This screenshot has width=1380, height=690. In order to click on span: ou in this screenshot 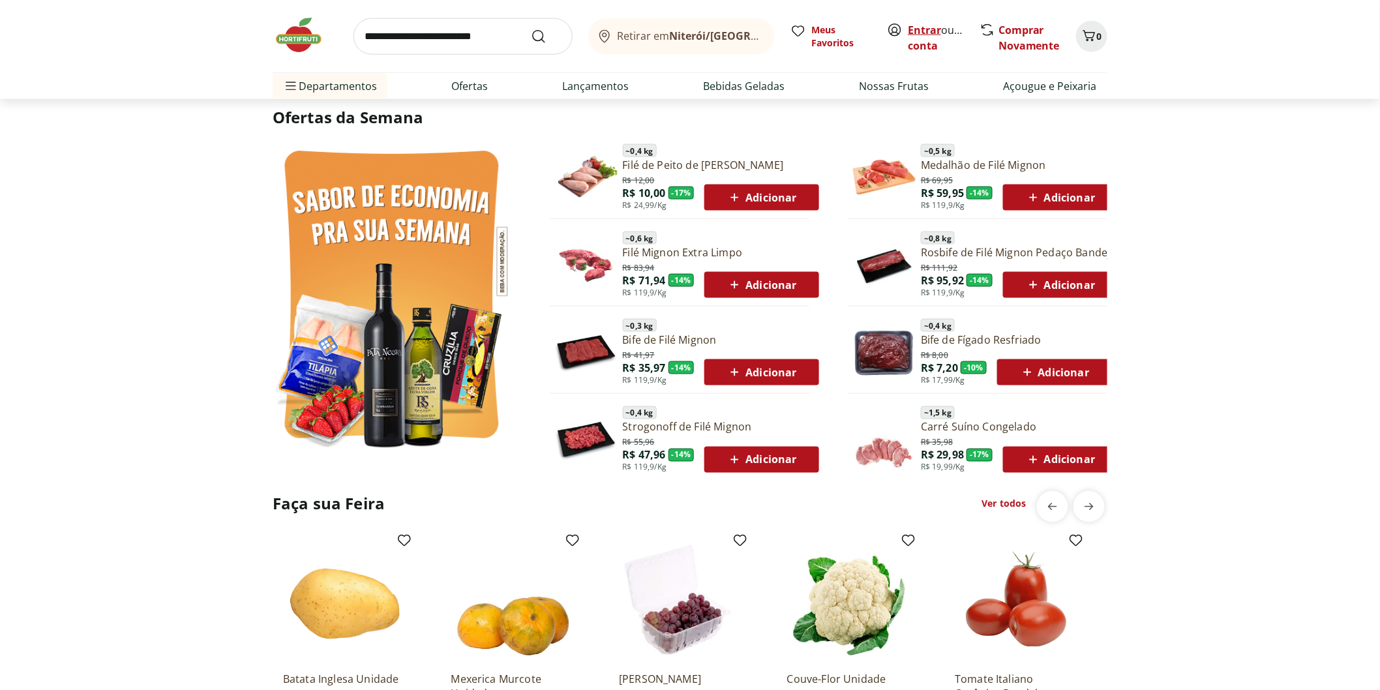, I will do `click(937, 38)`.